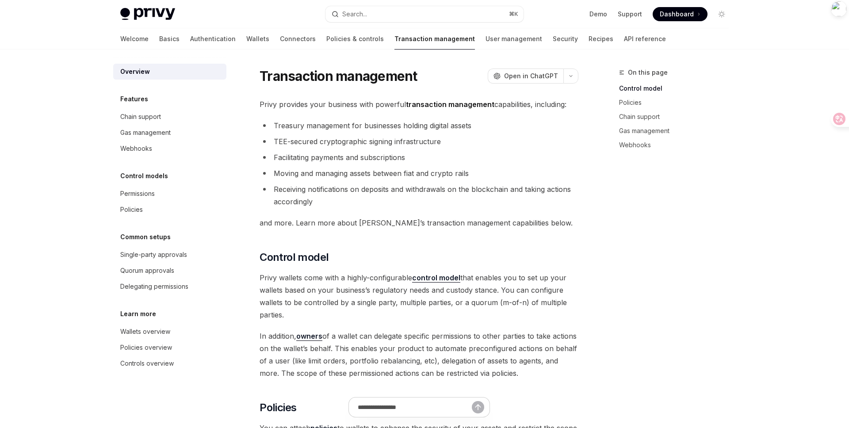 This screenshot has height=428, width=849. I want to click on a: Connectors, so click(298, 39).